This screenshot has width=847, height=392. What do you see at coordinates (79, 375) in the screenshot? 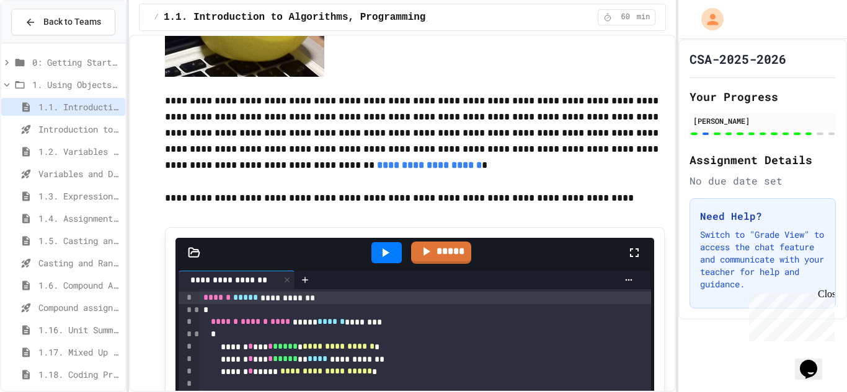
I see `span: 1.18. Coding Practice 1a (1.1-1.6)` at bounding box center [79, 375].